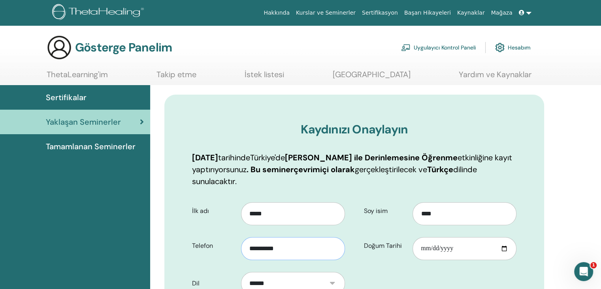  I want to click on a: Kaynaklar, so click(471, 13).